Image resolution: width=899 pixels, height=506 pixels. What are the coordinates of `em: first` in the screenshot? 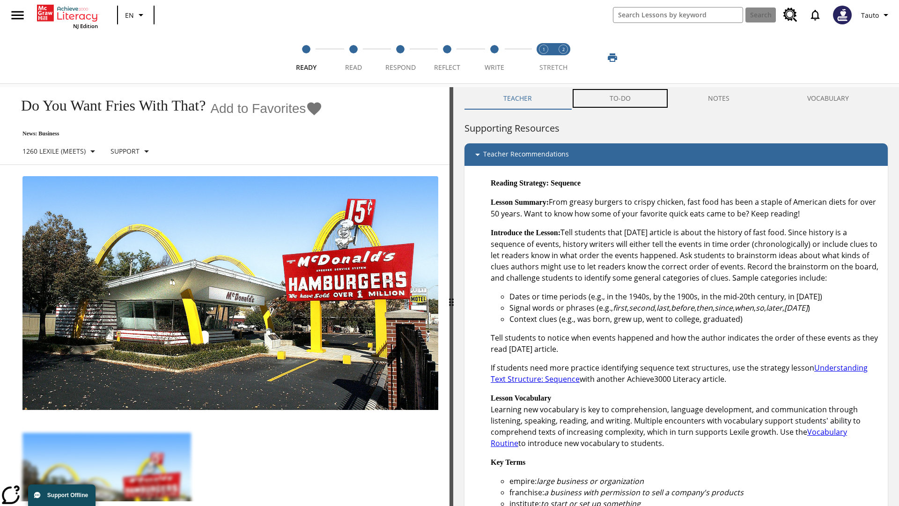 It's located at (620, 308).